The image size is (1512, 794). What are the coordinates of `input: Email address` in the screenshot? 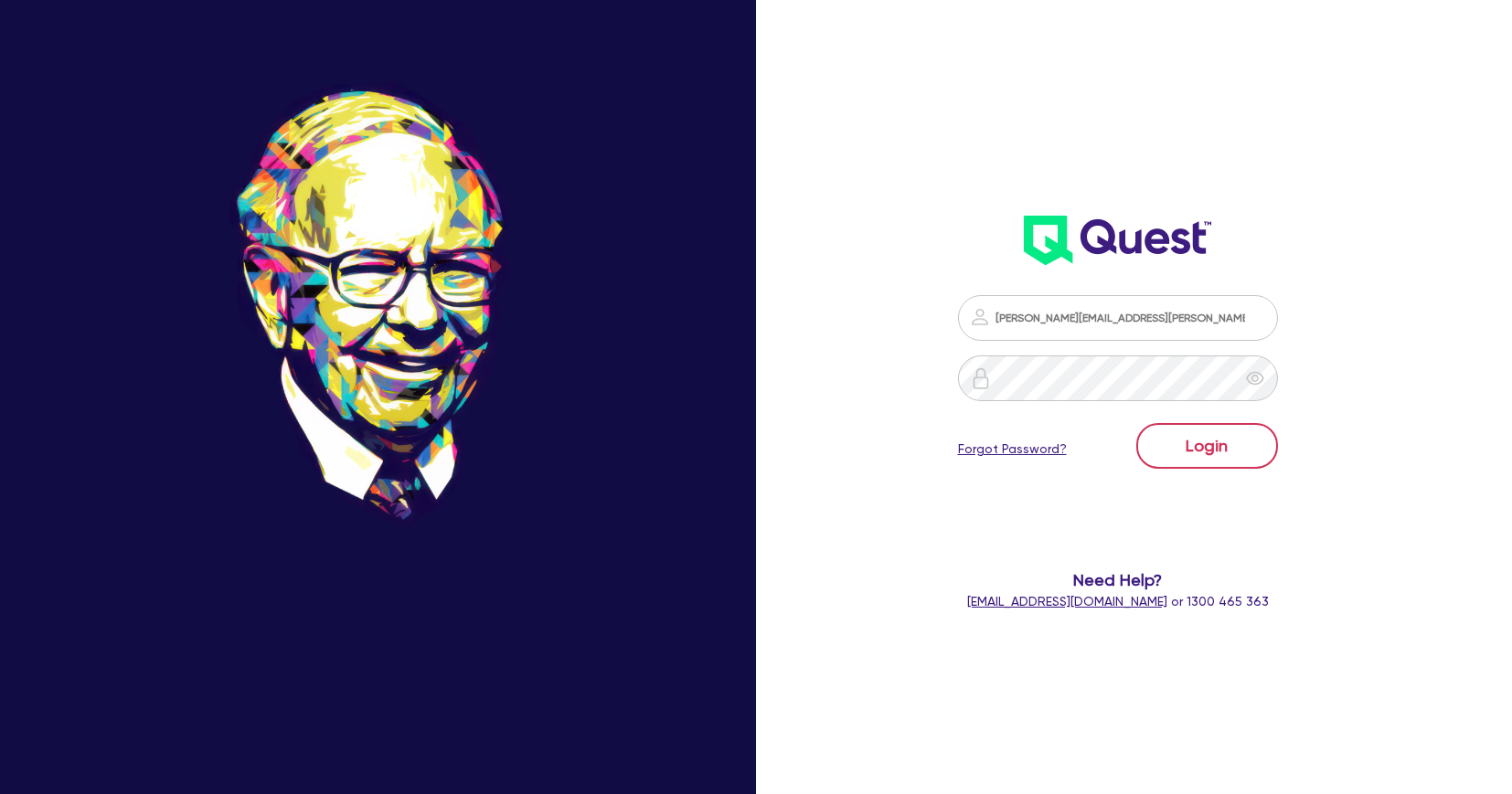 It's located at (1118, 318).